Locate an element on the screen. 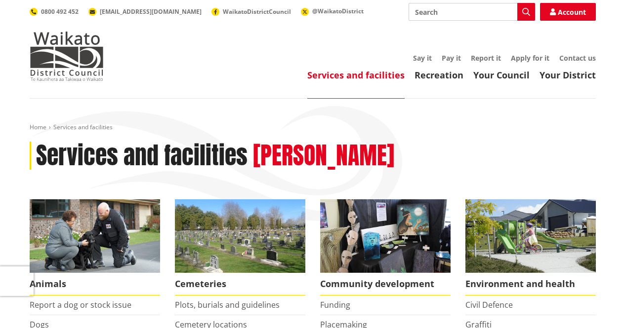  a: Matariki Travelling Suitcase Art Exhibition Community development is located at coordinates (385, 247).